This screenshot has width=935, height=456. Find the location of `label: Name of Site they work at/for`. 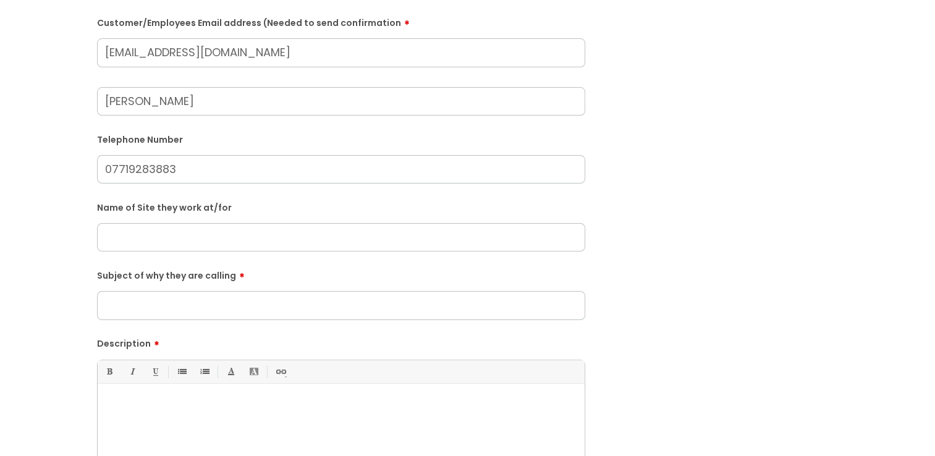

label: Name of Site they work at/for is located at coordinates (341, 206).